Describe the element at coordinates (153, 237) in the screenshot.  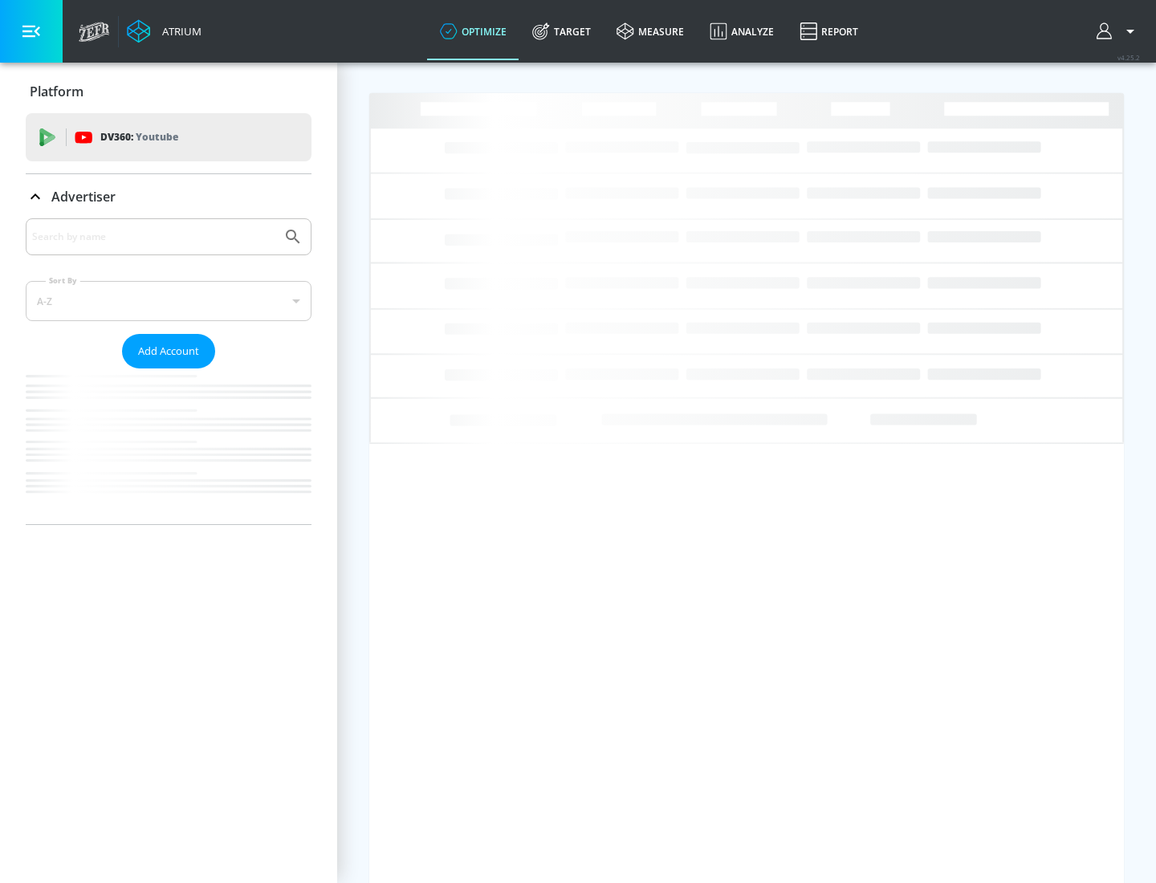
I see `input: Search by name` at that location.